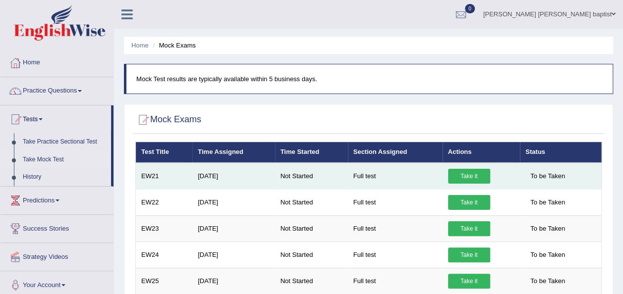 The height and width of the screenshot is (294, 623). I want to click on td: EW24, so click(164, 255).